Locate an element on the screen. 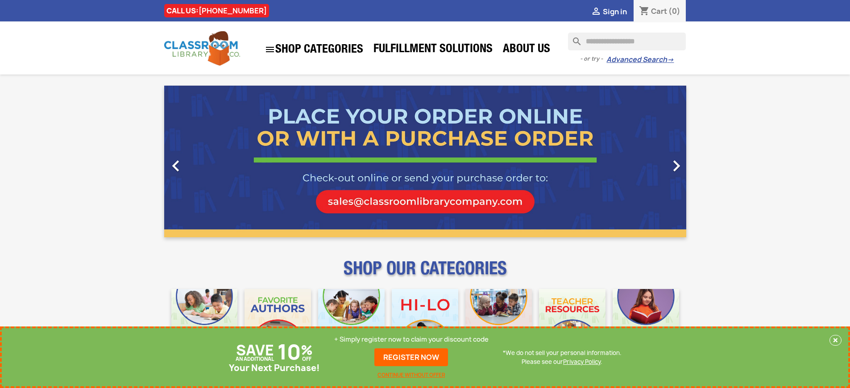 The height and width of the screenshot is (388, 850). img: CLC_Phonics_And_Decodables_Mobile.jpg is located at coordinates (351, 322).